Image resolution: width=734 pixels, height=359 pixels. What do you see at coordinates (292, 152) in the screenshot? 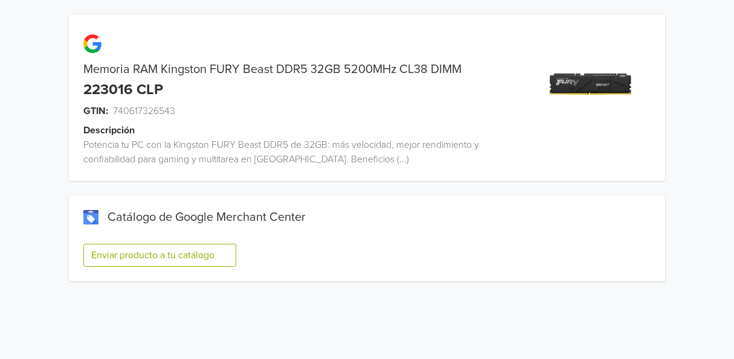
I see `div: Potencia tu PC con la Kingston FURY Beast DDR5 de 32GB: más velocidad, mejor rendimiento y confia...` at bounding box center [292, 152].